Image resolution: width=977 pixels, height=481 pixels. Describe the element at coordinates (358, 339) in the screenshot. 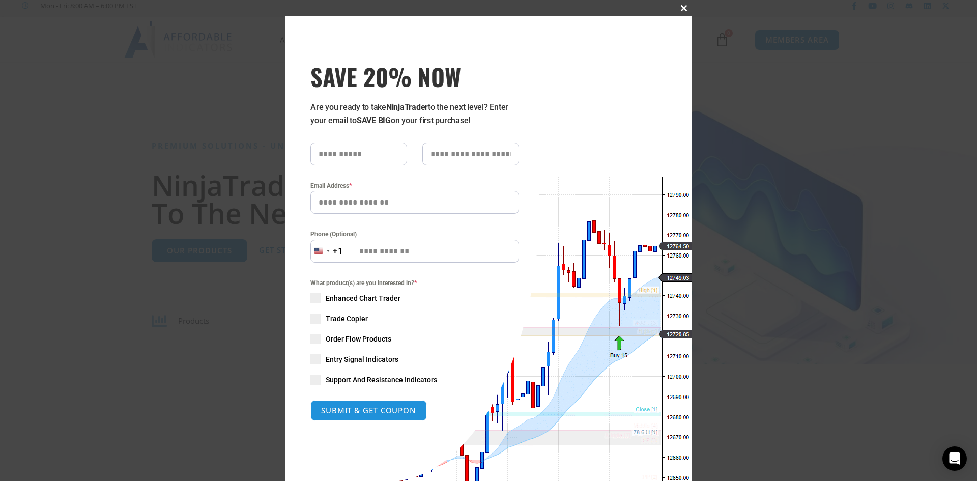

I see `span: Order Flow Products` at that location.